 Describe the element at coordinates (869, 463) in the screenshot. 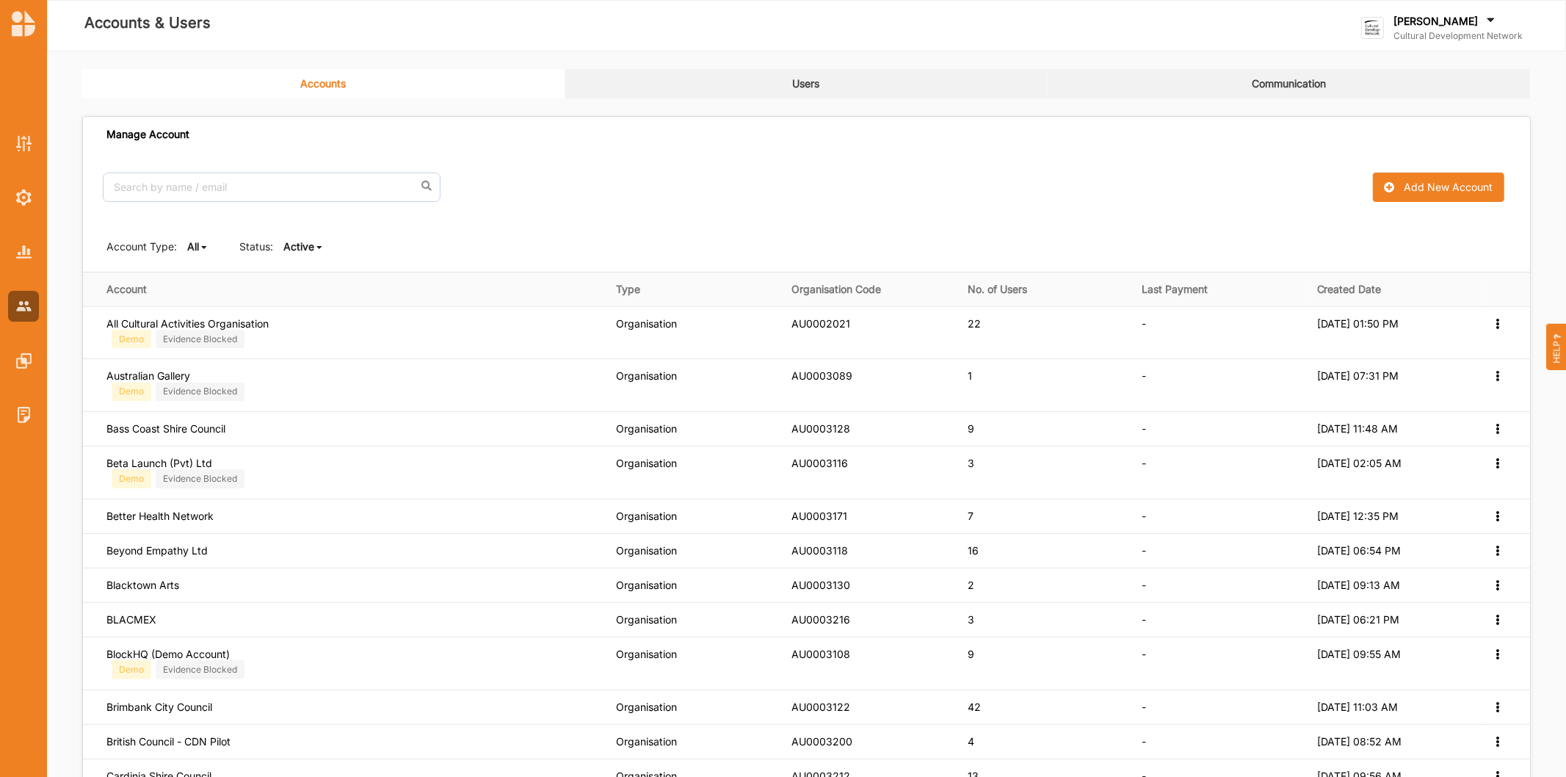

I see `div: AU0003116` at that location.